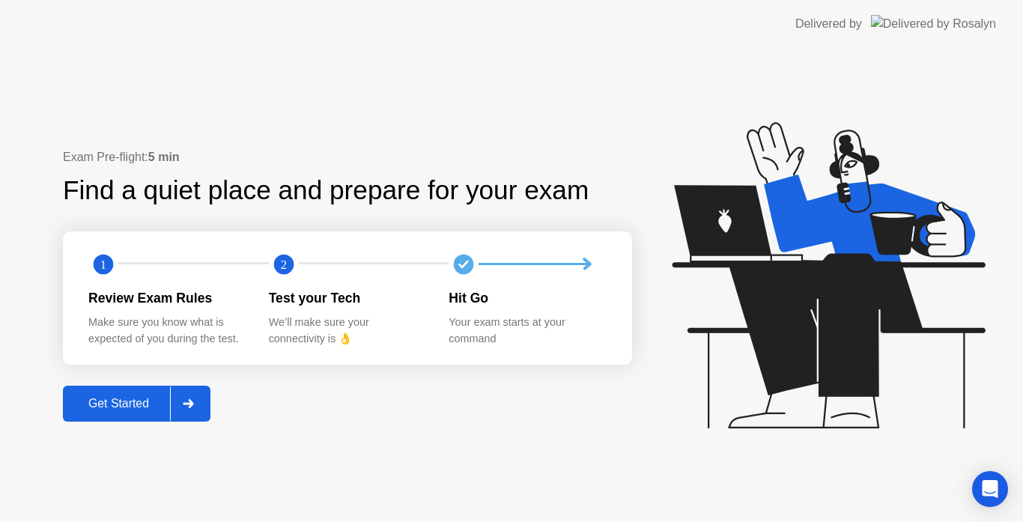 The image size is (1023, 522). I want to click on div: Find a quiet place and prepare for your exam, so click(326, 190).